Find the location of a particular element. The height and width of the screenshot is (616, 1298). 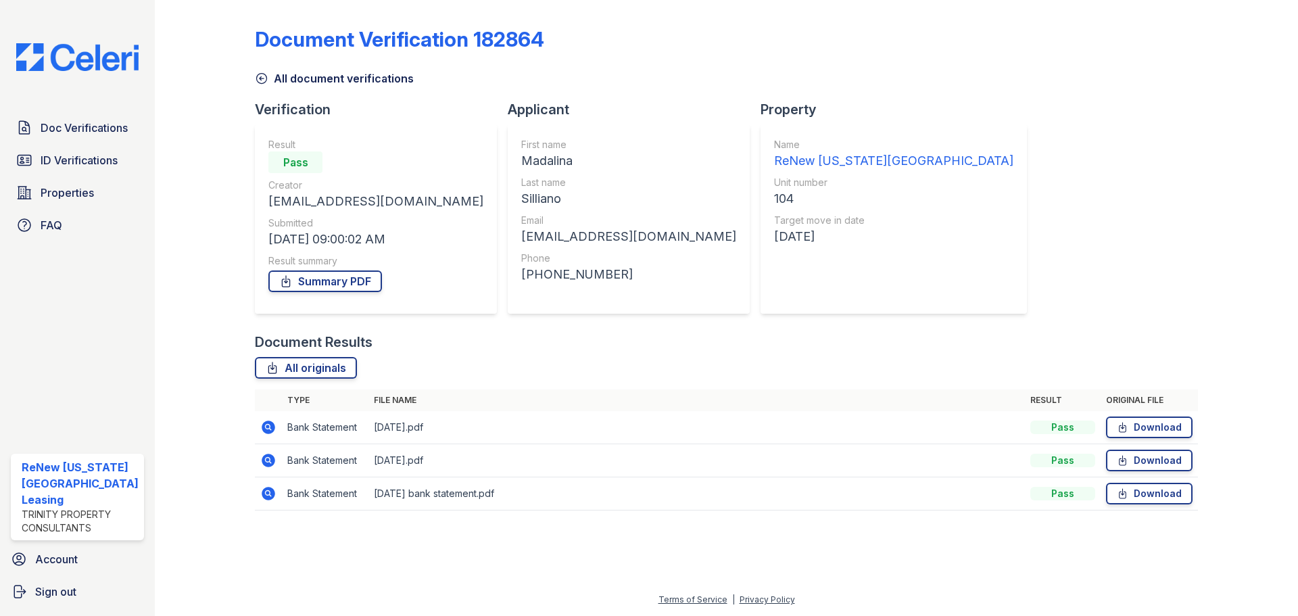

div: First name is located at coordinates (629, 145).